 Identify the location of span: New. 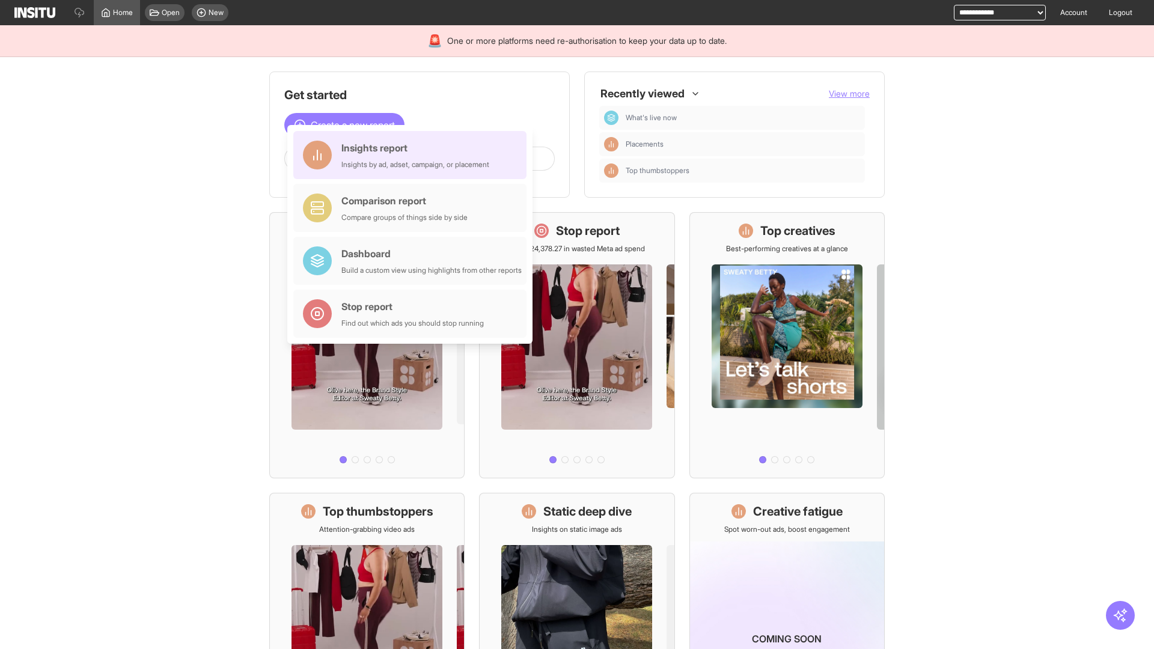
(216, 13).